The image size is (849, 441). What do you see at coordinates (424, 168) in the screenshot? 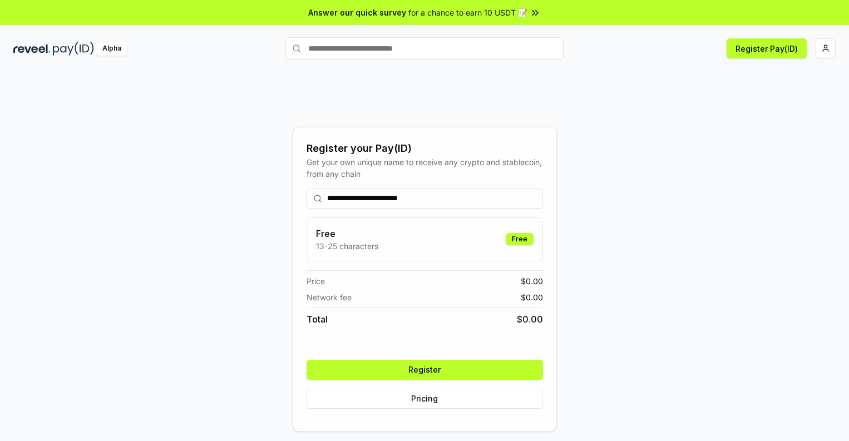
I see `div: Get your own unique name to receive any crypto and stablecoin, from any chain` at bounding box center [424, 168].